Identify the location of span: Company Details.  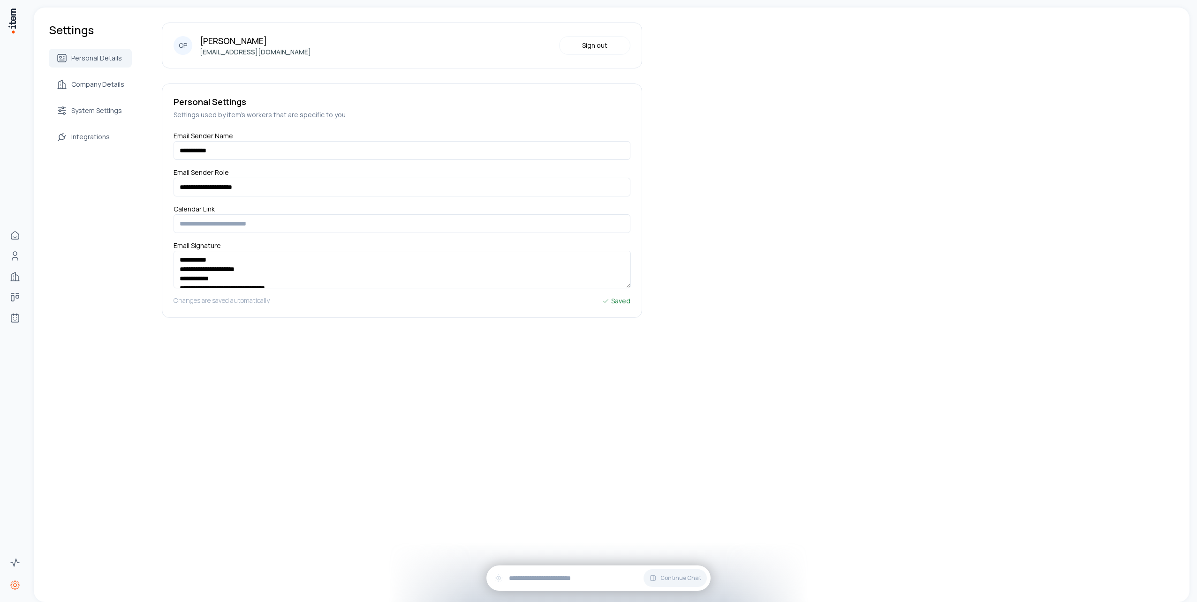
(98, 84).